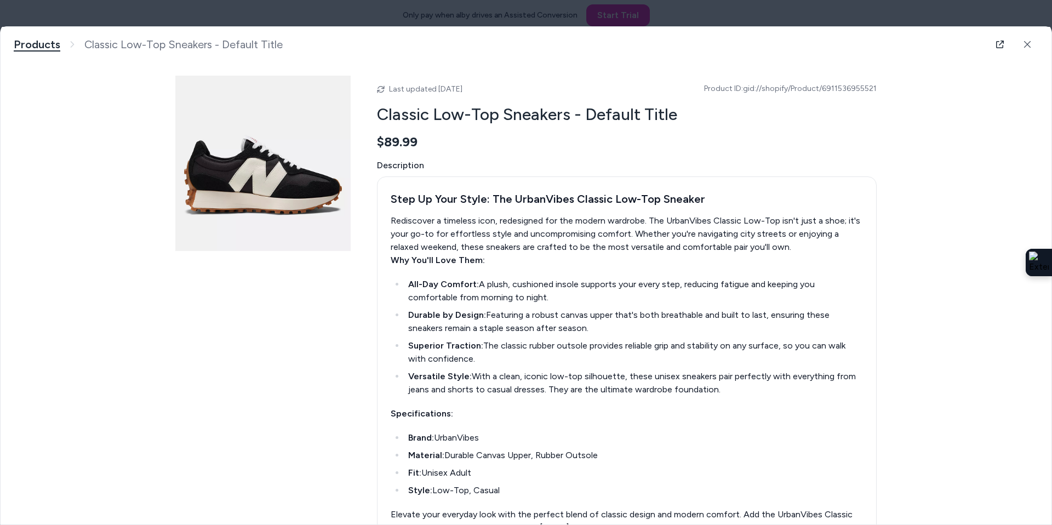 The width and height of the screenshot is (1052, 525). What do you see at coordinates (634, 291) in the screenshot?
I see `li: A plush, cushioned insole supports your every step, reducing fatigue and keeping you comfortable ...` at bounding box center [634, 291].